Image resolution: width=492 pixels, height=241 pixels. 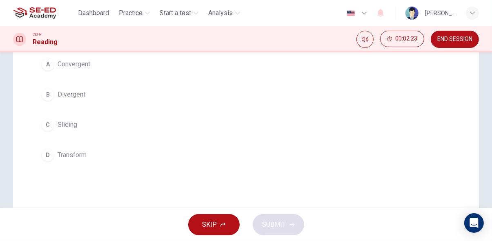 I want to click on h1: Reading, so click(x=45, y=42).